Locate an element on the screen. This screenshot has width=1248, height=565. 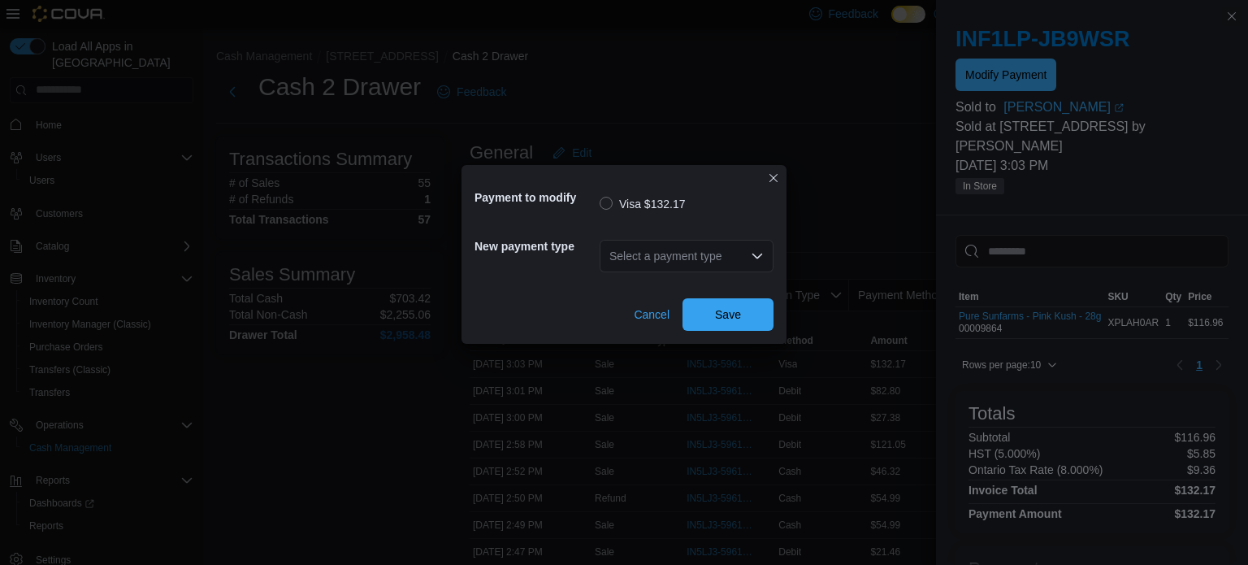
button: Closes this modal window is located at coordinates (774, 178).